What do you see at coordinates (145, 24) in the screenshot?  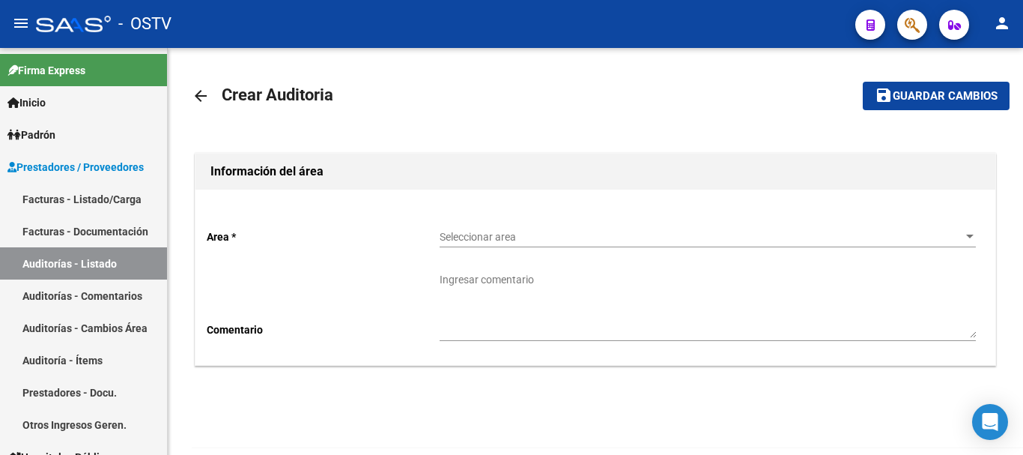 I see `span: - OSTV` at bounding box center [145, 24].